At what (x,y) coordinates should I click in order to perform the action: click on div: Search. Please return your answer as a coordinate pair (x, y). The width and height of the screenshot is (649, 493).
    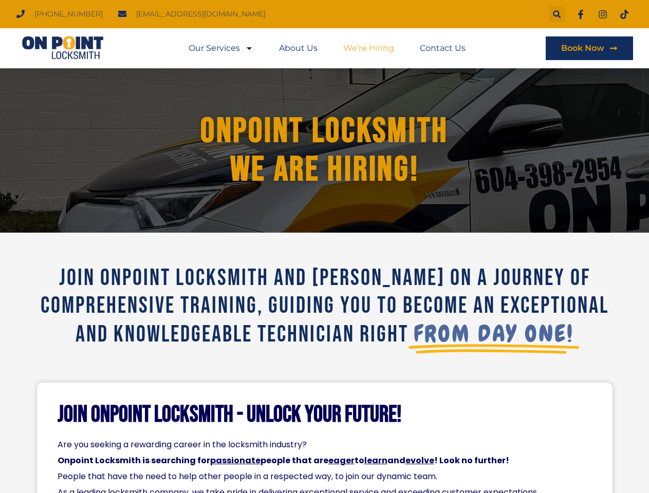
    Looking at the image, I should click on (556, 14).